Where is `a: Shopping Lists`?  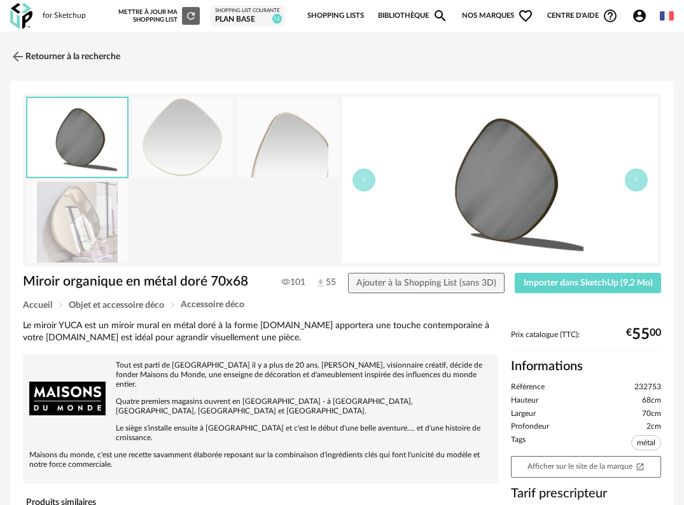 a: Shopping Lists is located at coordinates (335, 16).